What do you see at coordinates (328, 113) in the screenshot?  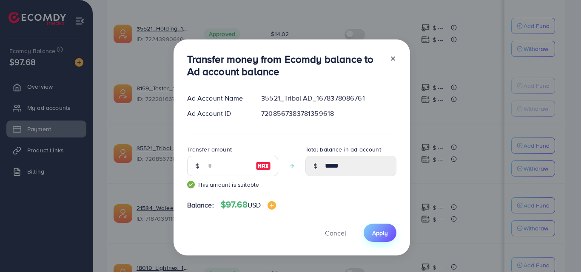 I see `div: 7208567383781359618` at bounding box center [328, 113].